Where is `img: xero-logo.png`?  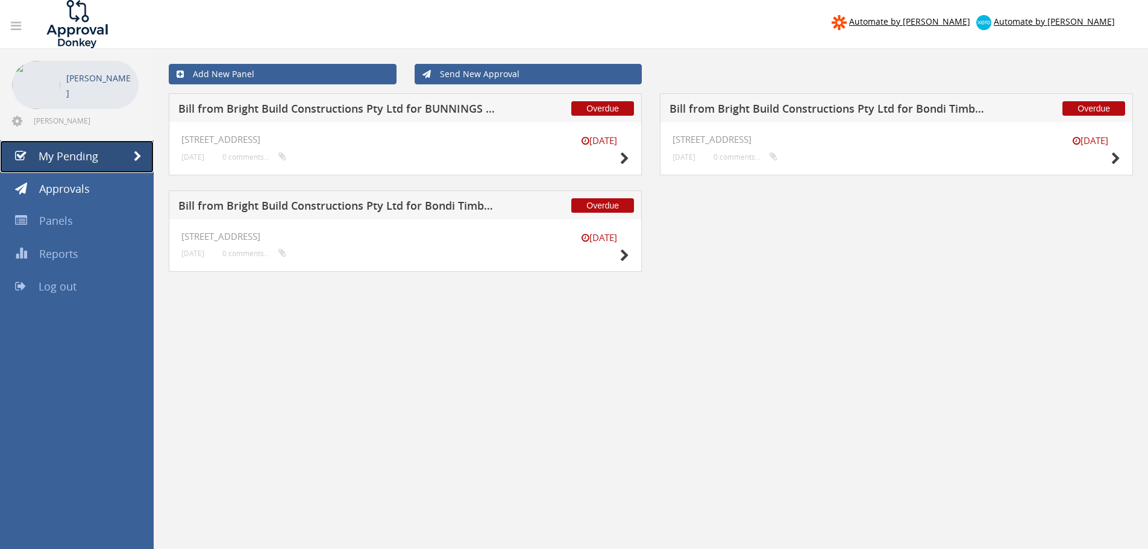
img: xero-logo.png is located at coordinates (983, 22).